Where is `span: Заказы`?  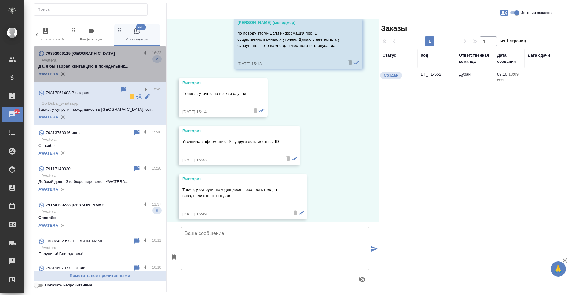 span: Заказы is located at coordinates (394, 28).